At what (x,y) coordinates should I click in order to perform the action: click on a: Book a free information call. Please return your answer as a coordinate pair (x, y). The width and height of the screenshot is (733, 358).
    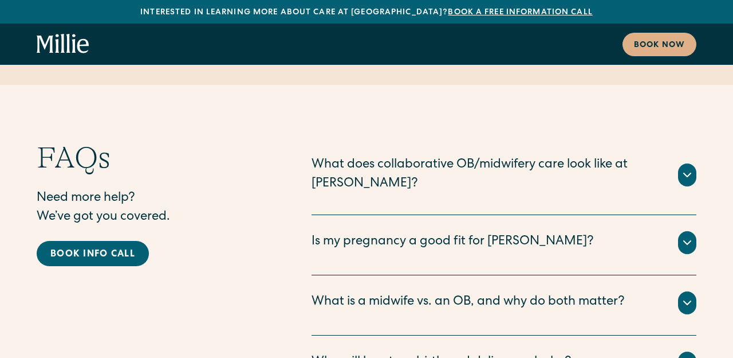
    Looking at the image, I should click on (520, 13).